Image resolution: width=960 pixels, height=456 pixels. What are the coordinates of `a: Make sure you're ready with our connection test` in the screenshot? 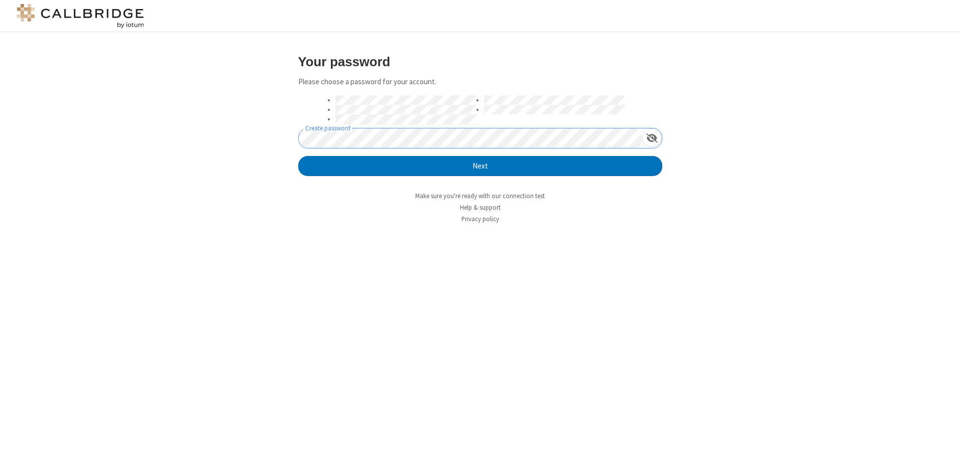 It's located at (480, 196).